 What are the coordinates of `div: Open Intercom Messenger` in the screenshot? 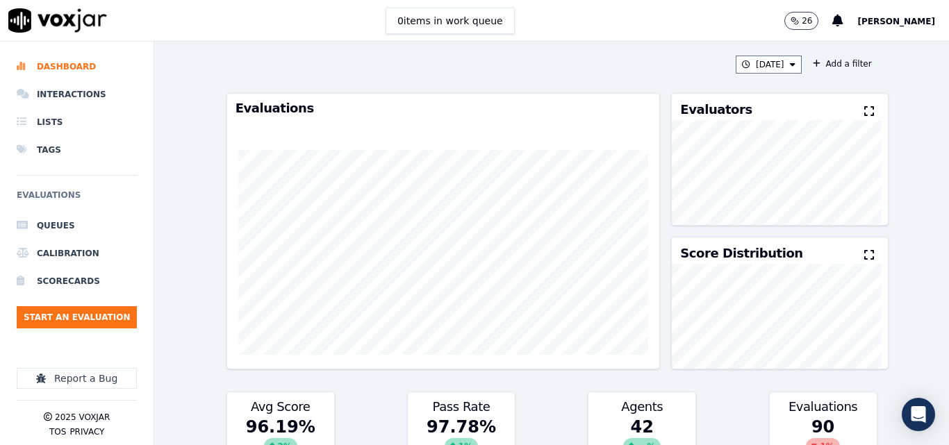 It's located at (918, 415).